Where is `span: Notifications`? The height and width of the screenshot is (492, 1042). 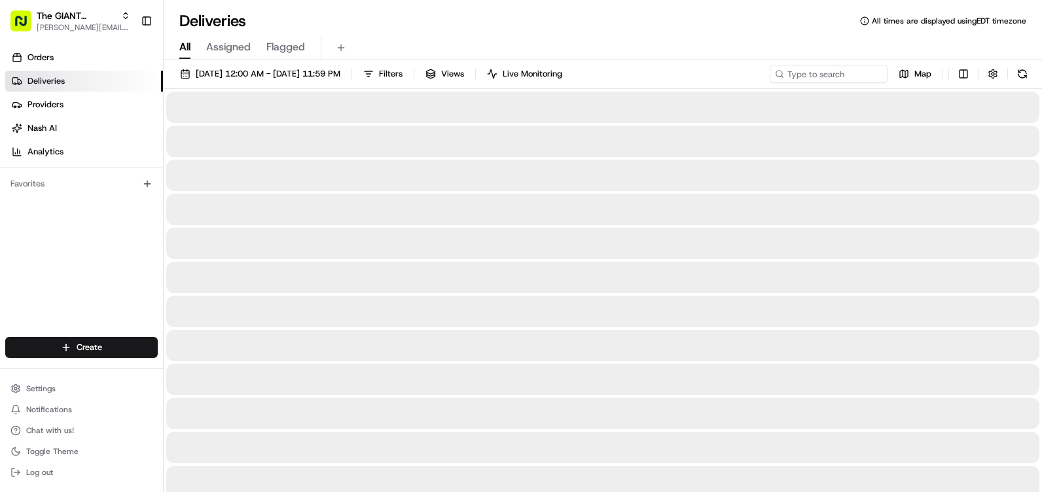 span: Notifications is located at coordinates (49, 410).